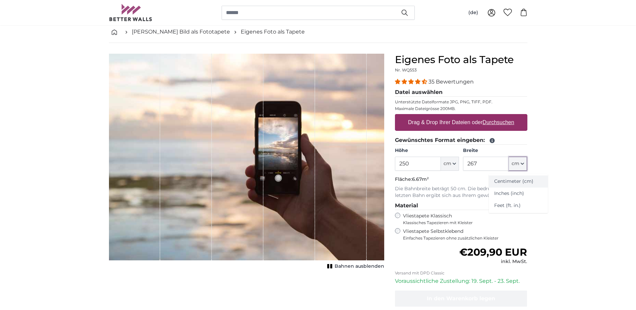 The image size is (636, 310). I want to click on span: Einfaches Tapezieren ohne zusätzlichen Kleister, so click(465, 238).